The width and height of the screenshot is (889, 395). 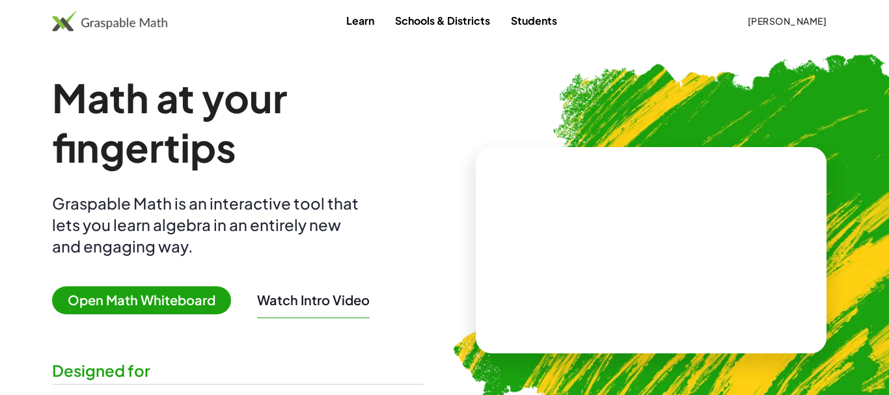 I want to click on div: Designed for, so click(x=237, y=370).